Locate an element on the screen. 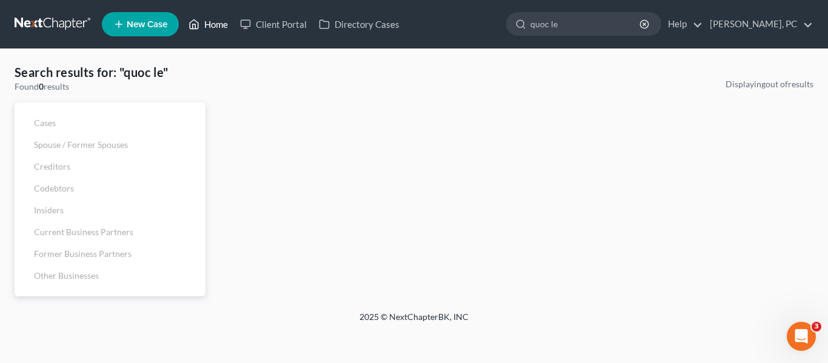  span: Former Business Partners is located at coordinates (82, 253).